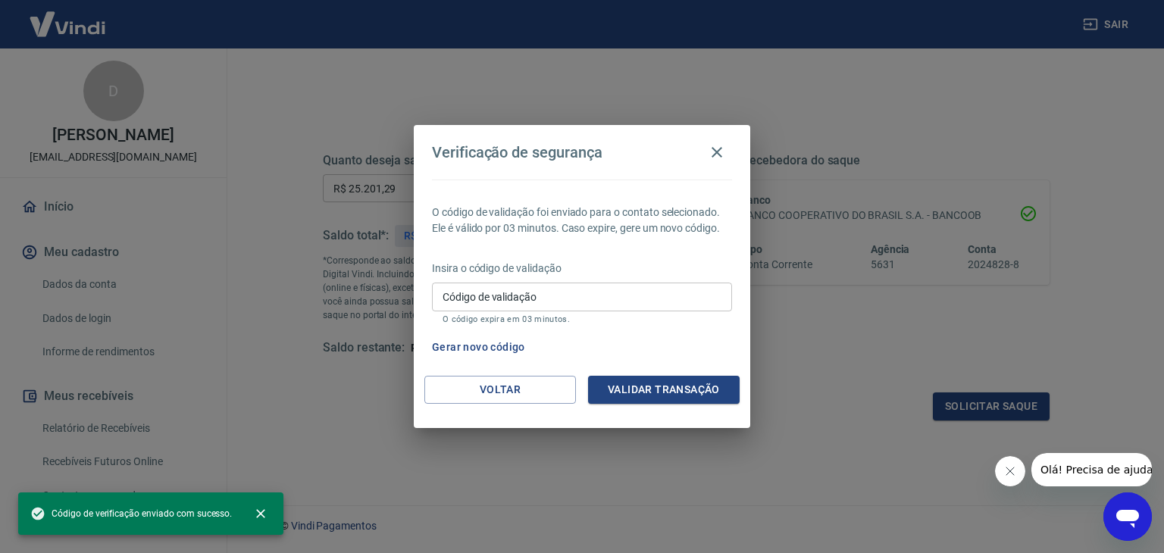  What do you see at coordinates (68, 17) in the screenshot?
I see `span: Olá! Precisa de ajuda?` at bounding box center [68, 17].